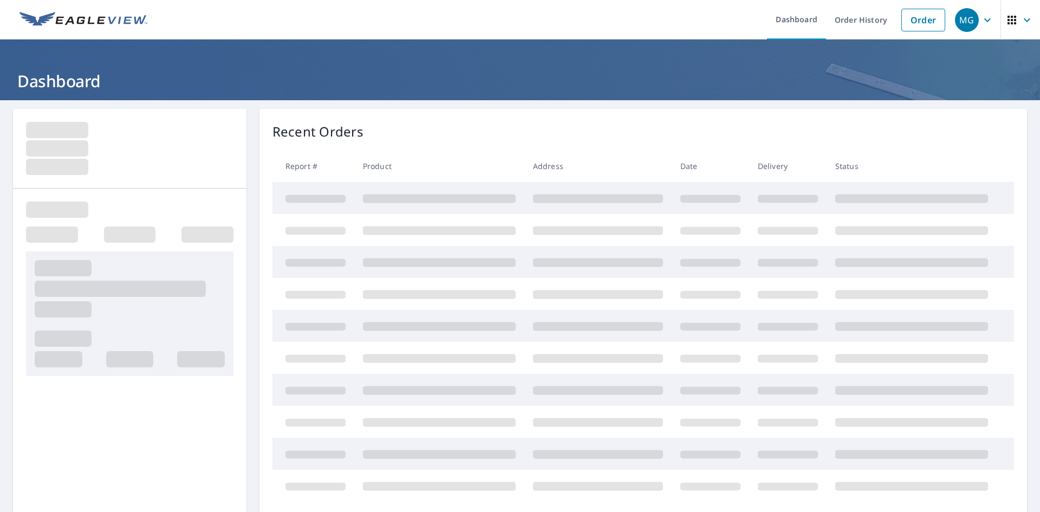  I want to click on th: Status, so click(912, 166).